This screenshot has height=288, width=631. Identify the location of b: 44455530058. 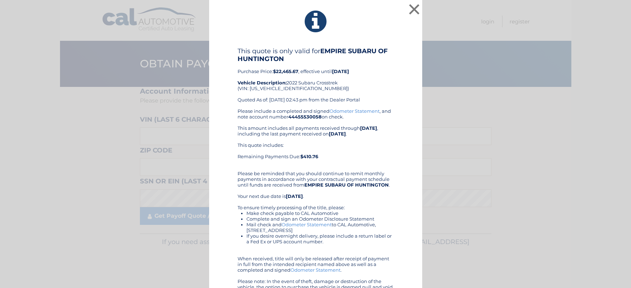
(305, 117).